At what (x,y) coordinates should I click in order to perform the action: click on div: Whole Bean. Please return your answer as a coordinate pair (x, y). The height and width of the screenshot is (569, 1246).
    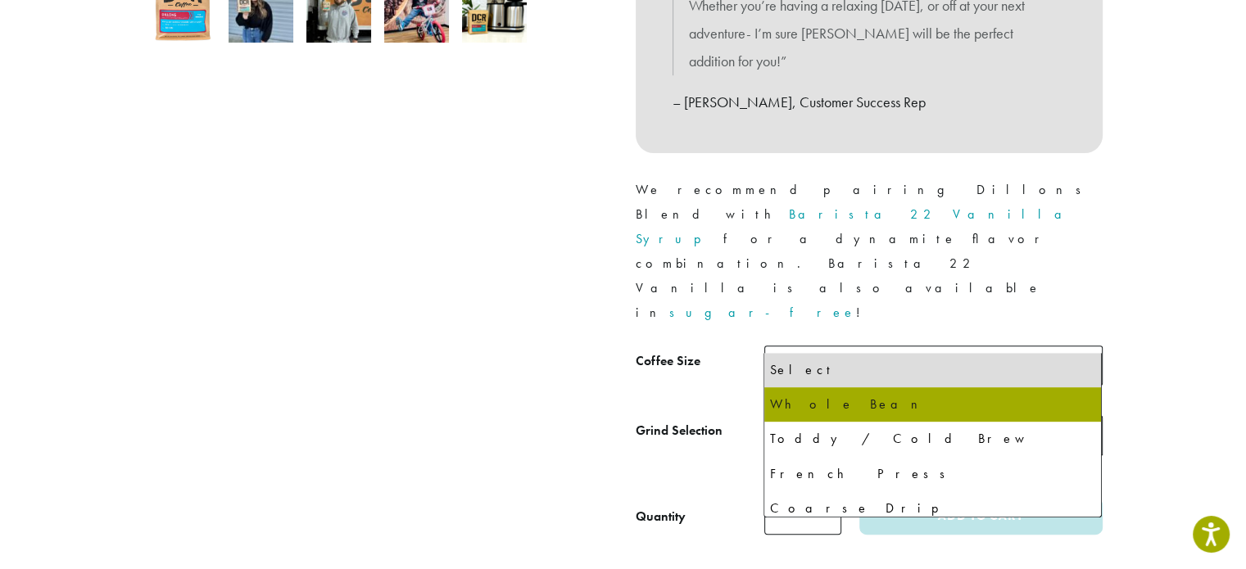
    Looking at the image, I should click on (932, 405).